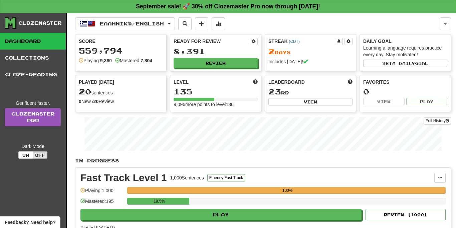 The image size is (456, 228). I want to click on div: 100%, so click(288, 190).